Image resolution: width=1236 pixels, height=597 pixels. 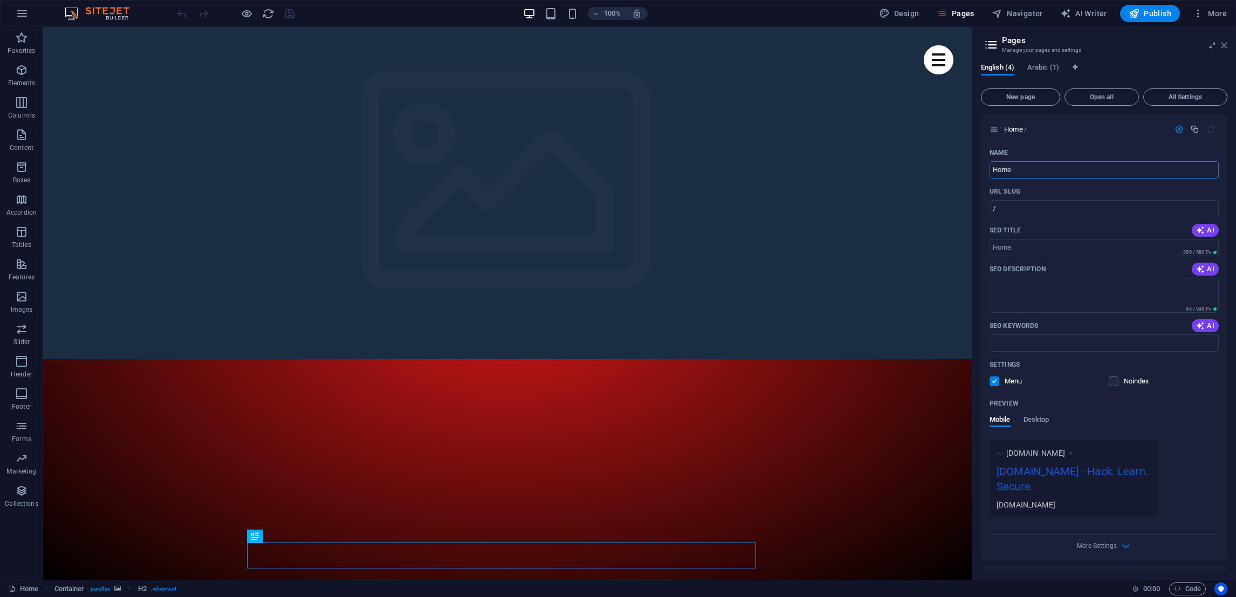 What do you see at coordinates (899, 13) in the screenshot?
I see `button: Design` at bounding box center [899, 13].